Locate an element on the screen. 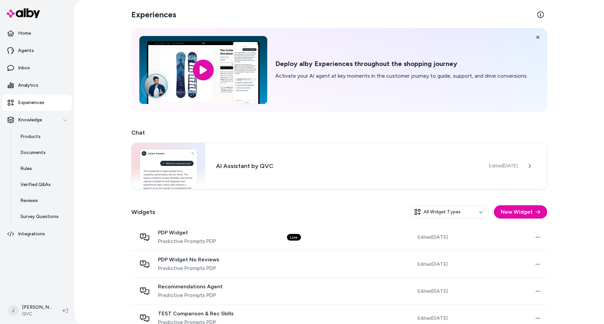 The width and height of the screenshot is (604, 324). p: Products is located at coordinates (30, 137).